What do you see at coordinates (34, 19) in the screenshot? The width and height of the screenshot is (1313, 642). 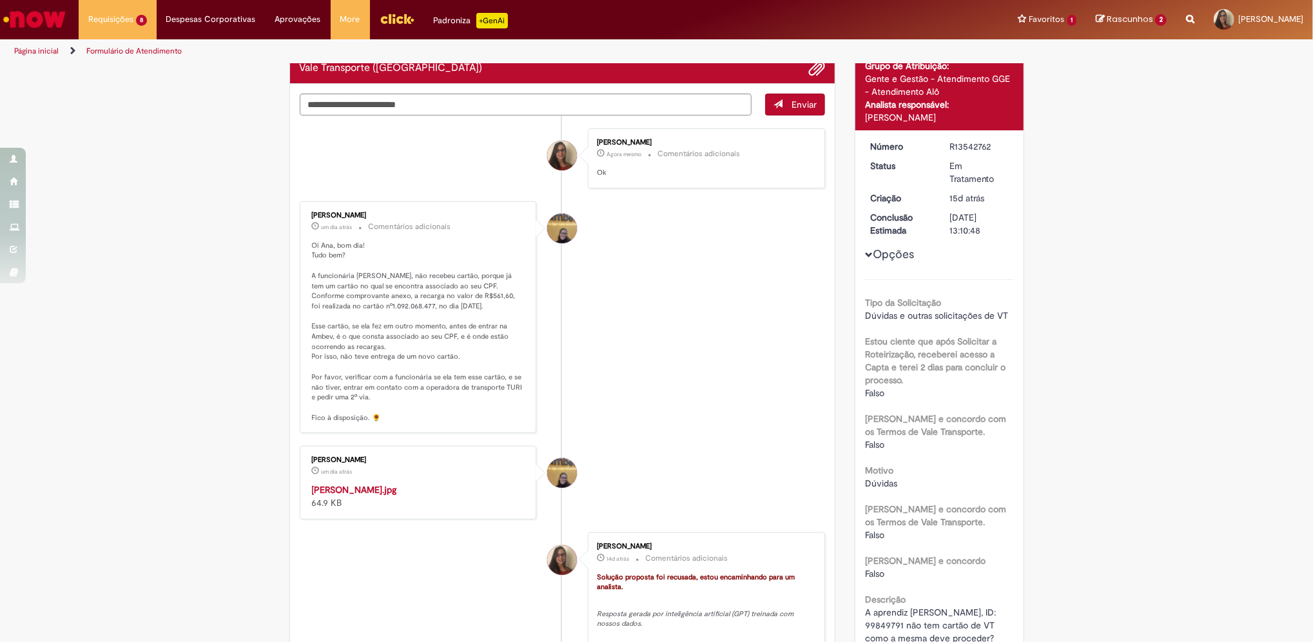 I see `img: ServiceNow` at bounding box center [34, 19].